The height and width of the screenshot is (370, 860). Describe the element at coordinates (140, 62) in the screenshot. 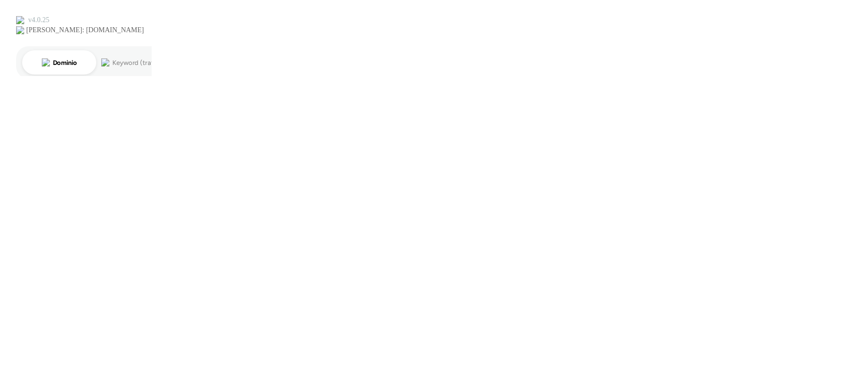

I see `div: Keyword (traffico)` at that location.